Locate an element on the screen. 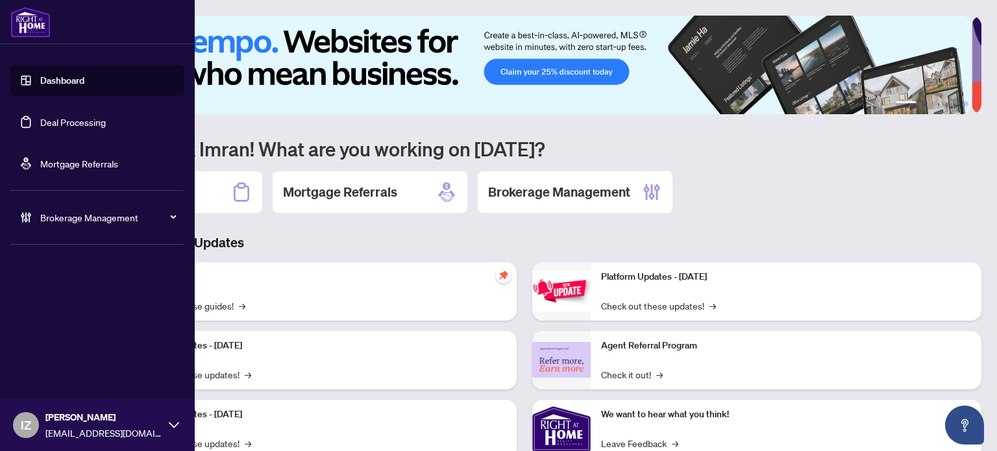  button: 2 is located at coordinates (924, 104).